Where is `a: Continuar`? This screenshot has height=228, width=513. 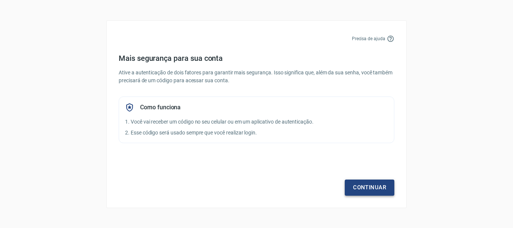
a: Continuar is located at coordinates (370, 188).